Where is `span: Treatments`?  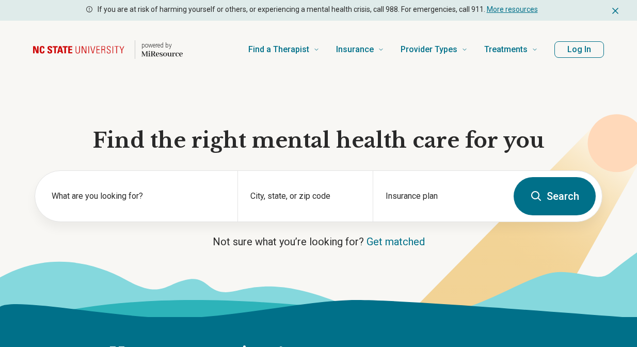
span: Treatments is located at coordinates (506, 50).